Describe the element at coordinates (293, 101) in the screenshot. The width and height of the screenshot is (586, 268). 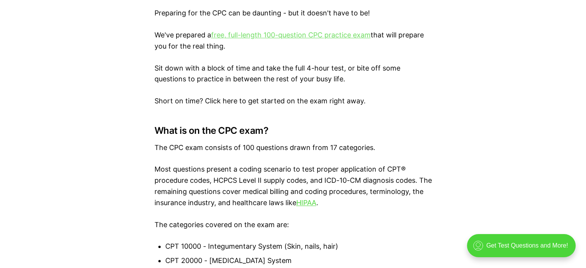
I see `p: Short on time? Click here to get started on the exam right away.` at that location.